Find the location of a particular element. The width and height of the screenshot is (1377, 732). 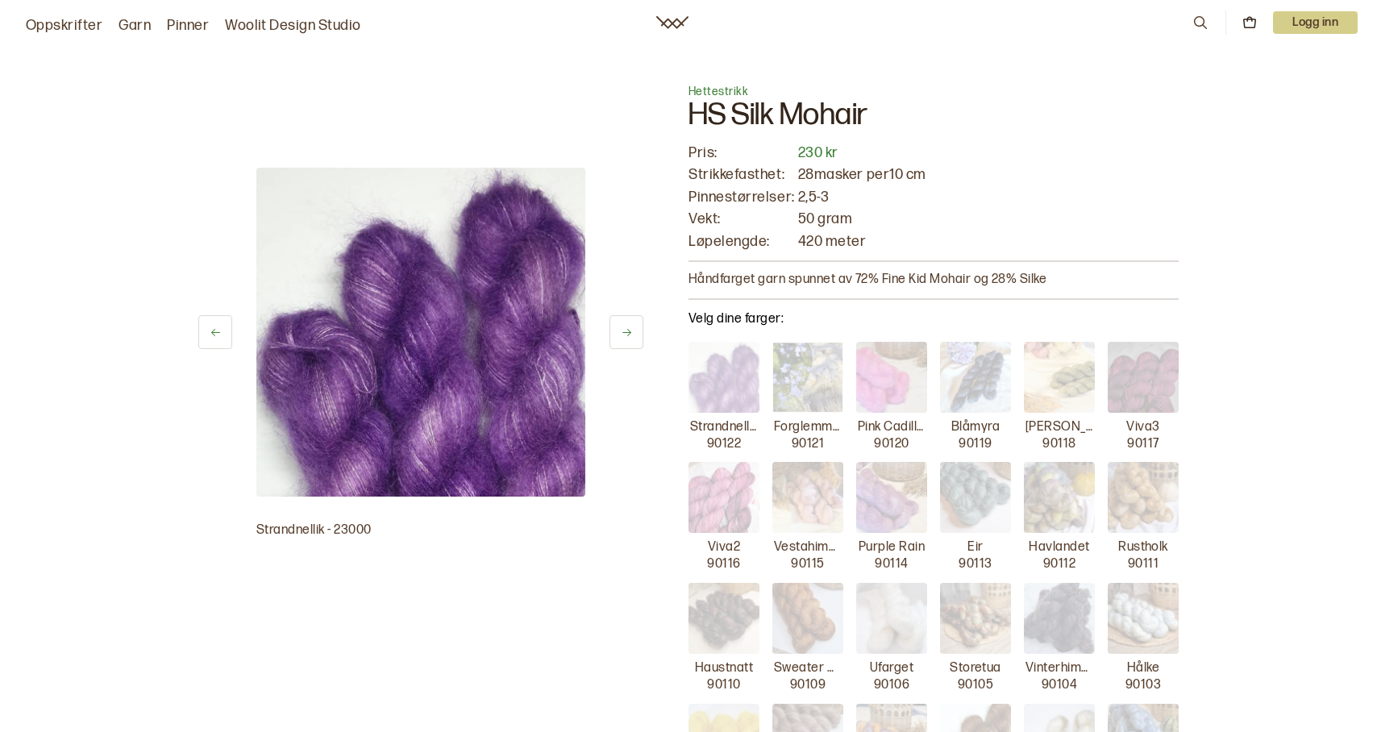

p: 90114 is located at coordinates (891, 564).